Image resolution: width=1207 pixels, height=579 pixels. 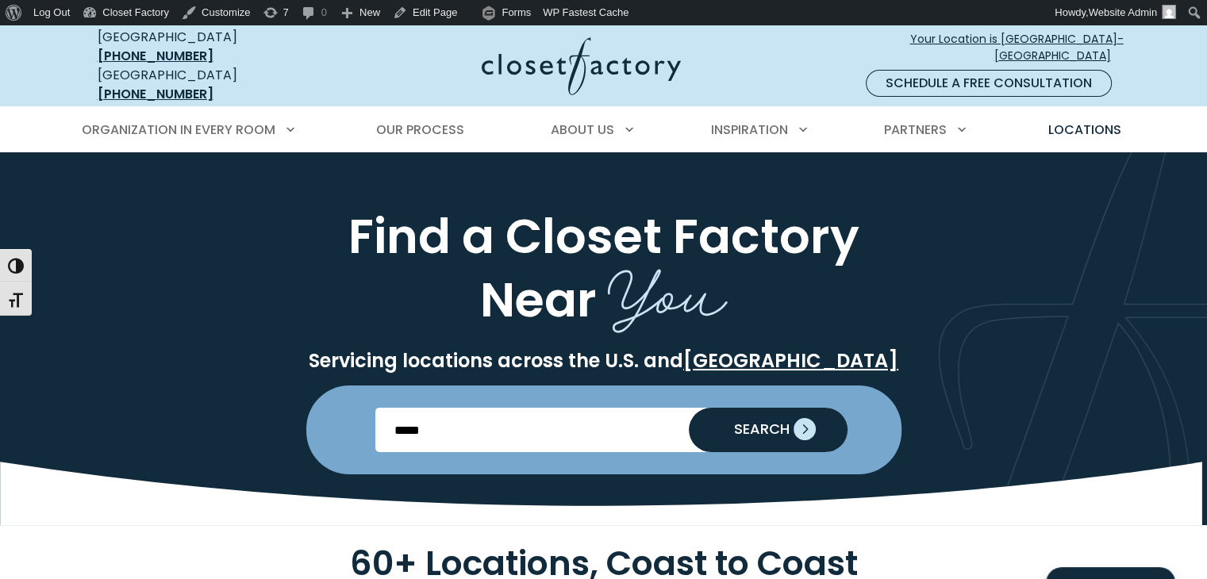 I want to click on button: Search our Nationwide Locations, so click(x=768, y=430).